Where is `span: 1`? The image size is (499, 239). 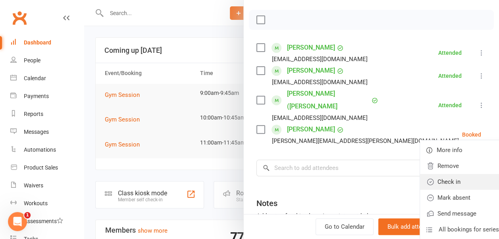
span: 1 is located at coordinates (27, 215).